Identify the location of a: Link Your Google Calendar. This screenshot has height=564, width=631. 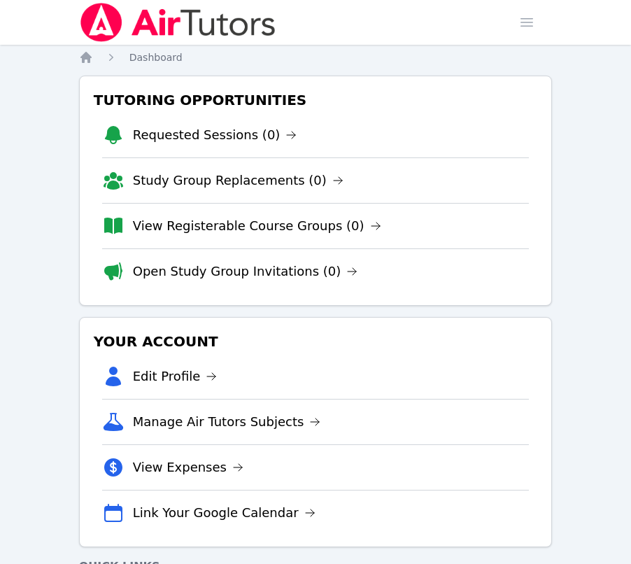
(224, 513).